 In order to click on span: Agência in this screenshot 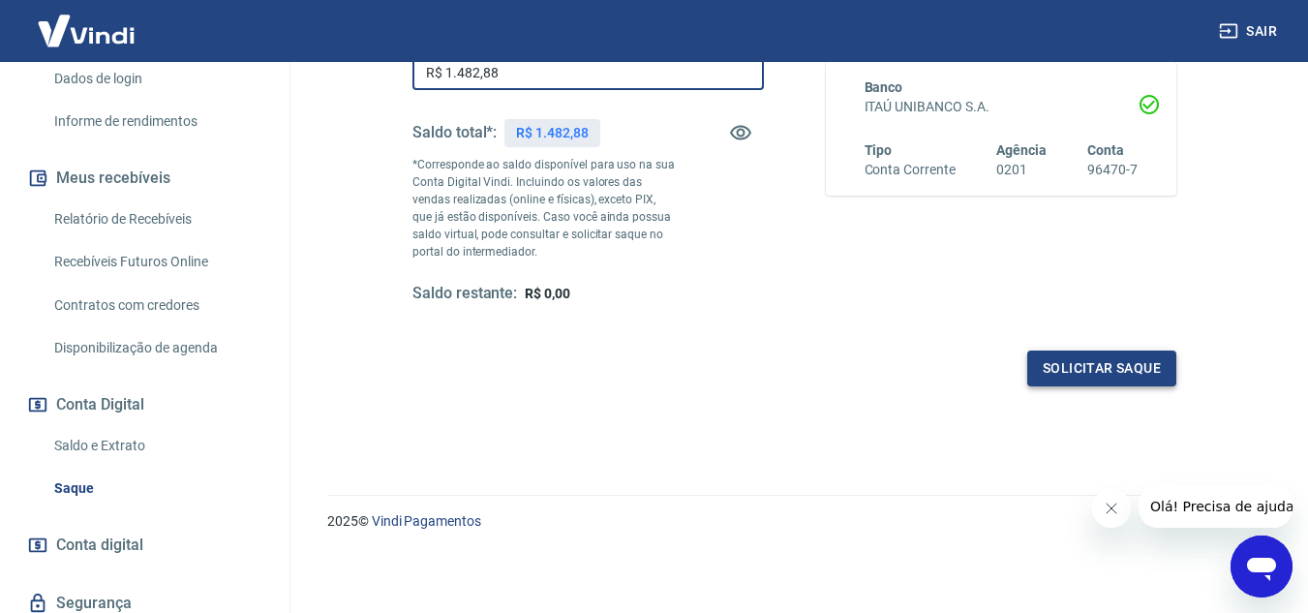, I will do `click(1022, 150)`.